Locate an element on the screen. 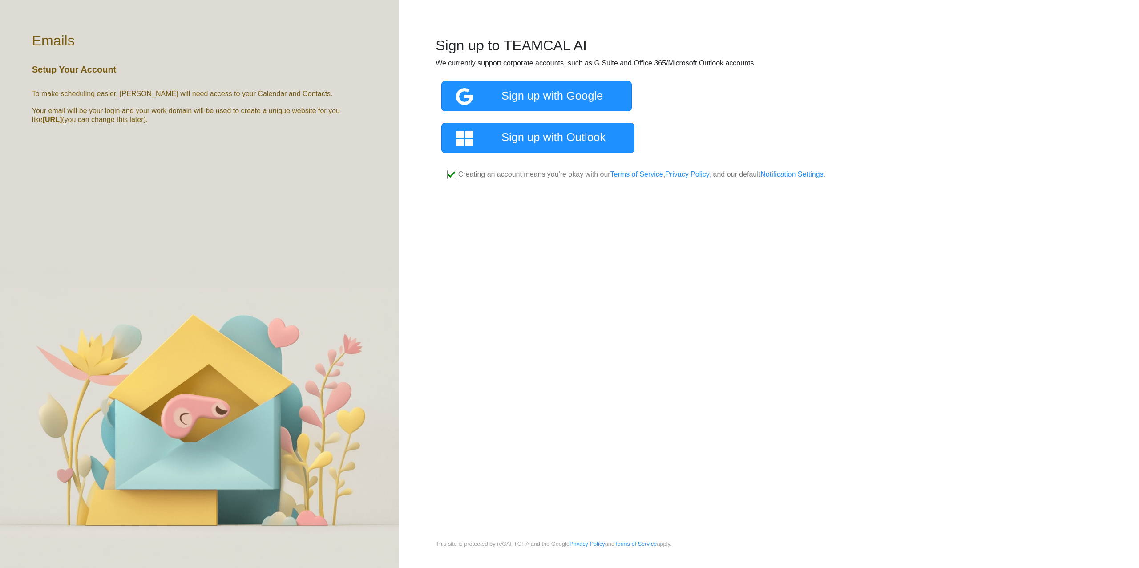 The height and width of the screenshot is (568, 1139). p: Creating an account means you're okay with our , , and our default . is located at coordinates (654, 174).